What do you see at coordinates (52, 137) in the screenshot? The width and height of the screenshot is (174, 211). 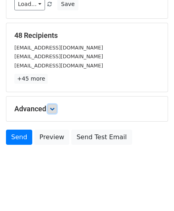 I see `a: Preview` at bounding box center [52, 137].